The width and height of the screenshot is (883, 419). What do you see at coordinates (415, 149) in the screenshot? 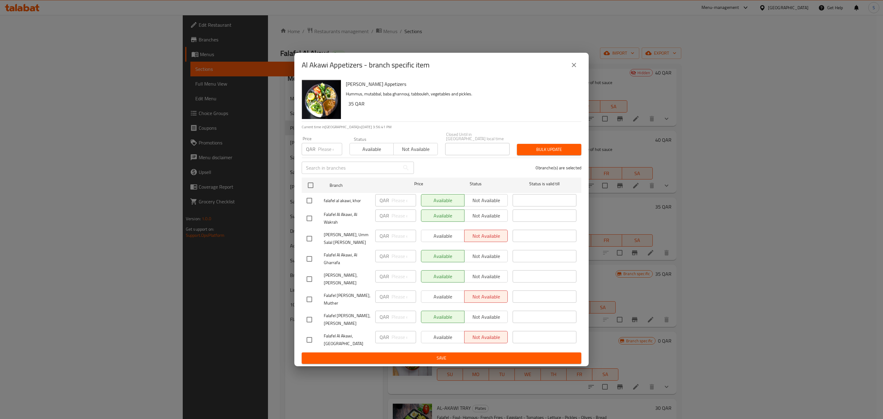
I see `span: Not available` at bounding box center [415, 149].